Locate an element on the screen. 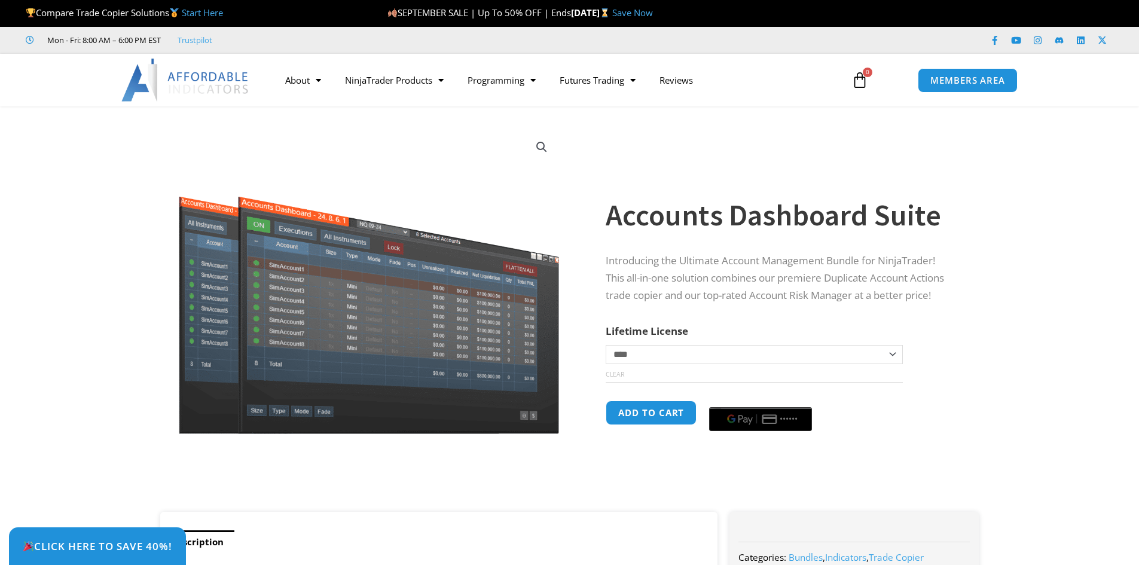 This screenshot has width=1139, height=565. img: LogoAI | Affordable Indicators – NinjaTrader is located at coordinates (185, 80).